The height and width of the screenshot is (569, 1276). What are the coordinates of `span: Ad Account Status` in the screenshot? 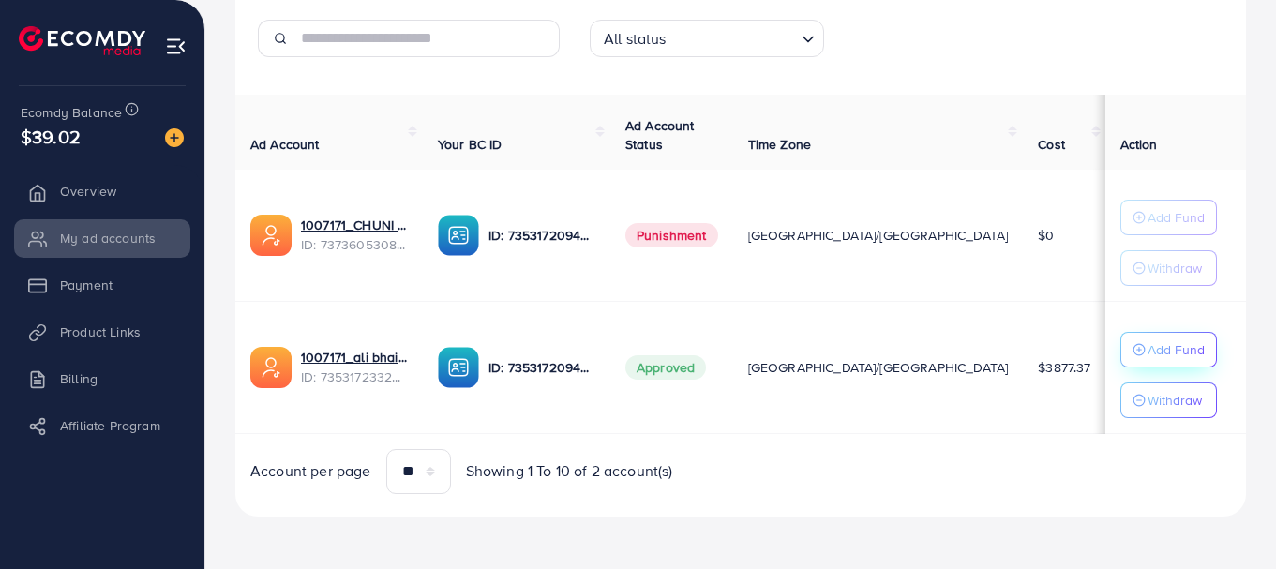 It's located at (660, 135).